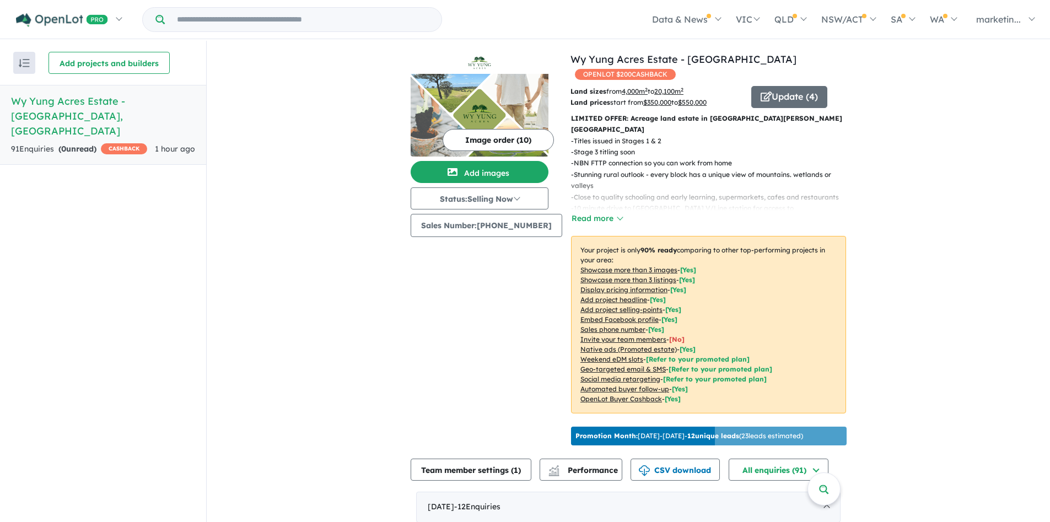 The width and height of the screenshot is (1050, 522). Describe the element at coordinates (77, 149) in the screenshot. I see `strong: ( unread)` at that location.